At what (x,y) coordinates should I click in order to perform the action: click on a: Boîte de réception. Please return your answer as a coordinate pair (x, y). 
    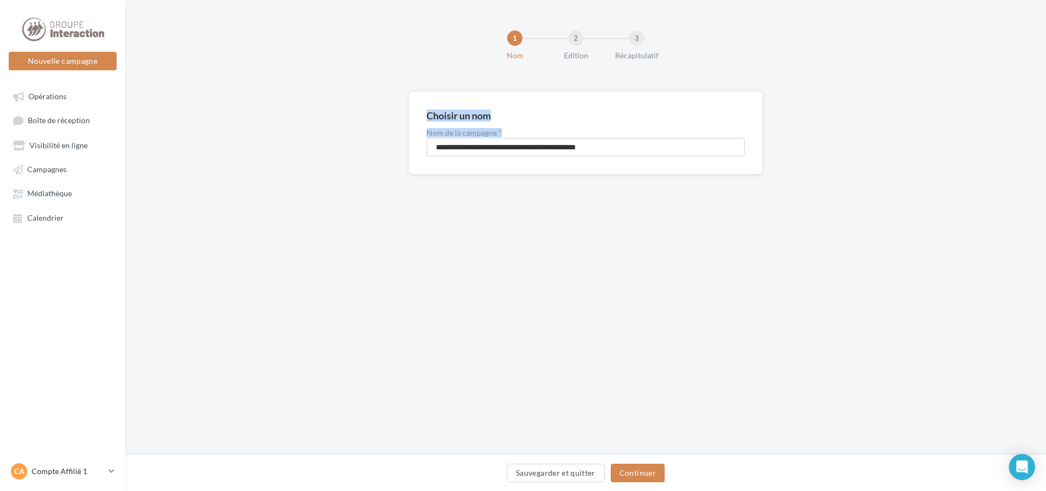
    Looking at the image, I should click on (63, 120).